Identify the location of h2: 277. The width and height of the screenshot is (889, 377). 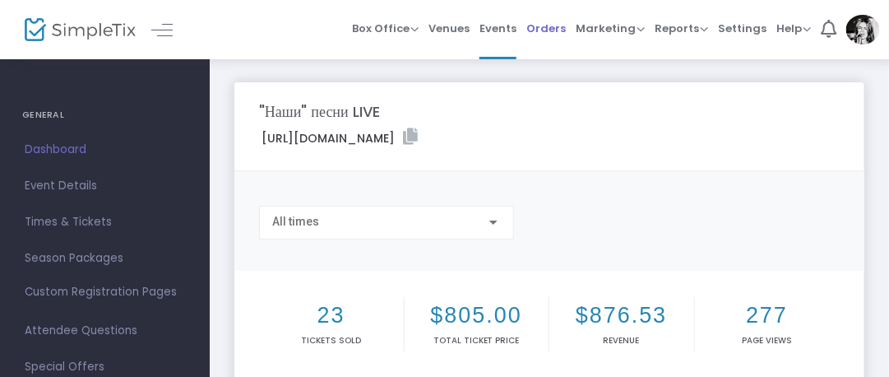
(767, 315).